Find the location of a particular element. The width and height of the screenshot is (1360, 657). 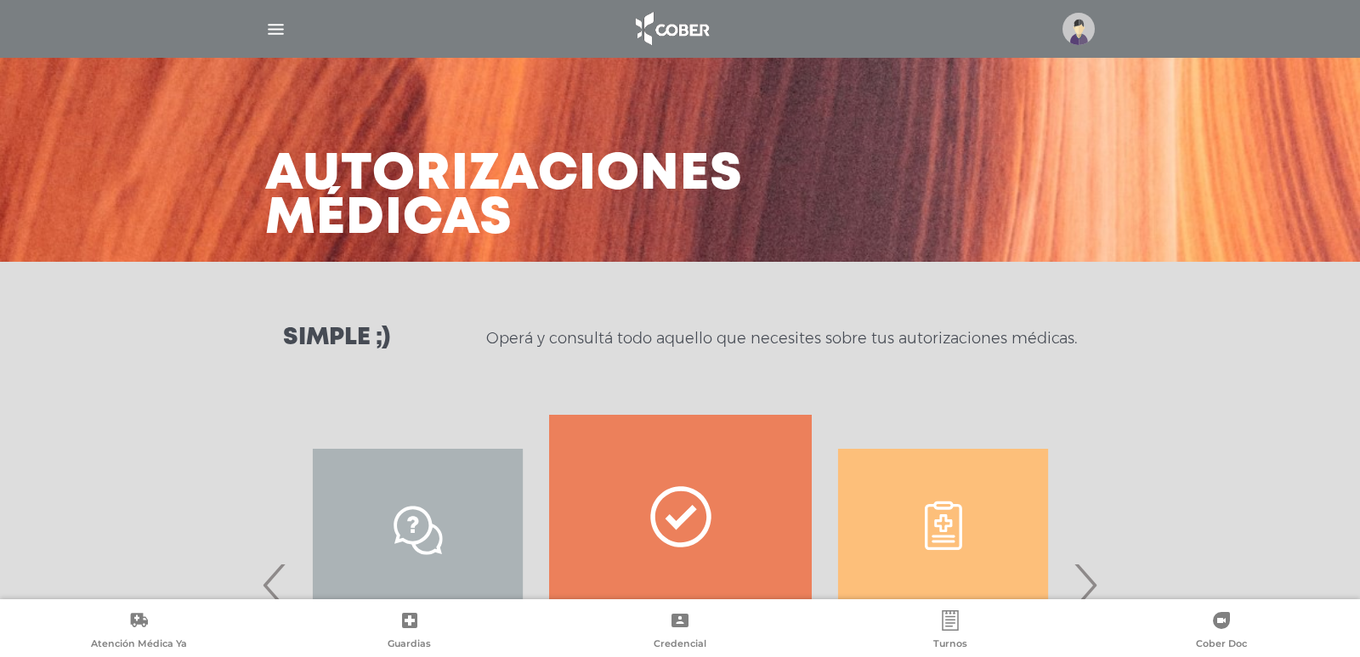

a: Credencial is located at coordinates (680, 631).